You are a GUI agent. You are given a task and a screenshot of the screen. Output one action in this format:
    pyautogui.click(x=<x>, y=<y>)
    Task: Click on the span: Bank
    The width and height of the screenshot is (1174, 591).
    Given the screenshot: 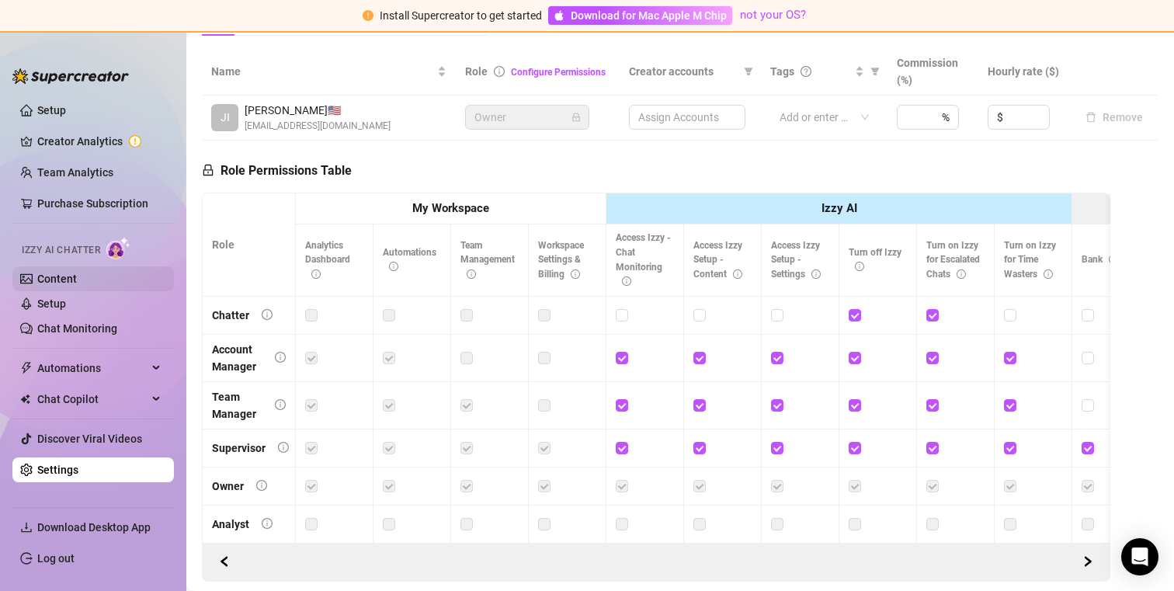 What is the action you would take?
    pyautogui.click(x=1099, y=259)
    